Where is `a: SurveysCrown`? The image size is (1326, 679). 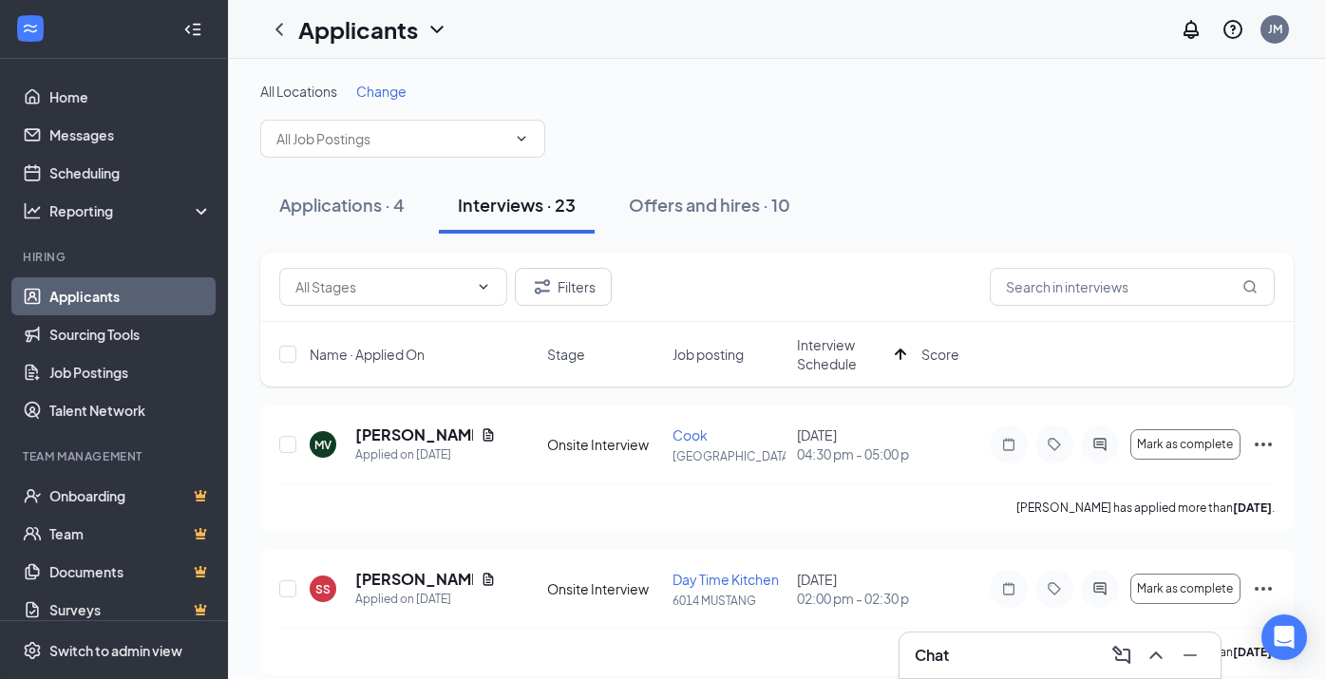
a: SurveysCrown is located at coordinates (130, 610).